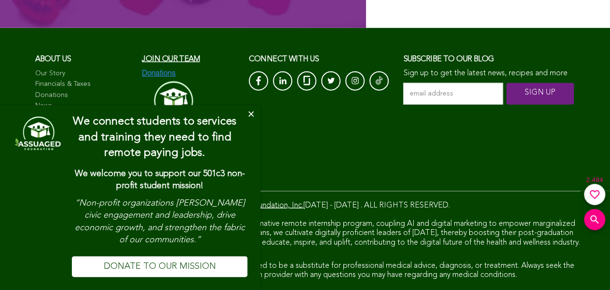 This screenshot has height=290, width=610. Describe the element at coordinates (305, 270) in the screenshot. I see `span: DISCLAIMER: The resources and content provided are not intended to be a substitute for profession...` at that location.